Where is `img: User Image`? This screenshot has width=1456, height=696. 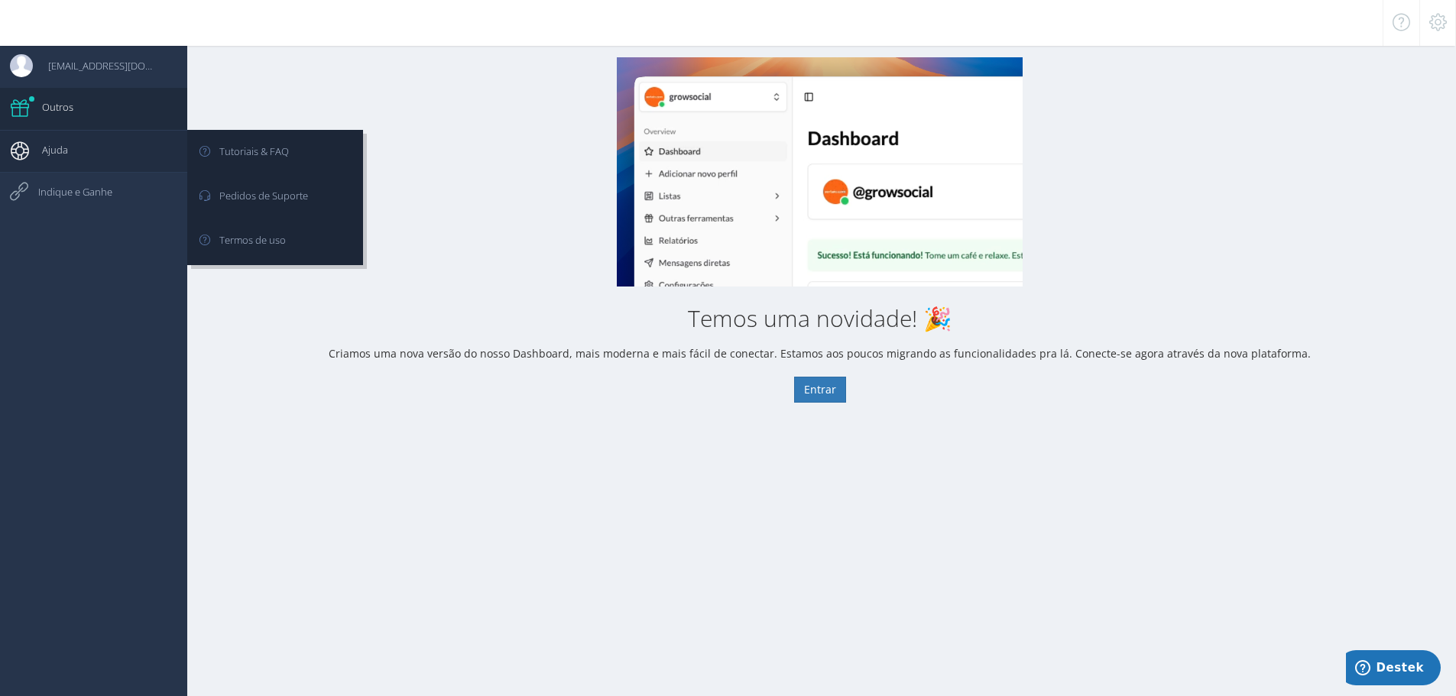
img: User Image is located at coordinates (21, 66).